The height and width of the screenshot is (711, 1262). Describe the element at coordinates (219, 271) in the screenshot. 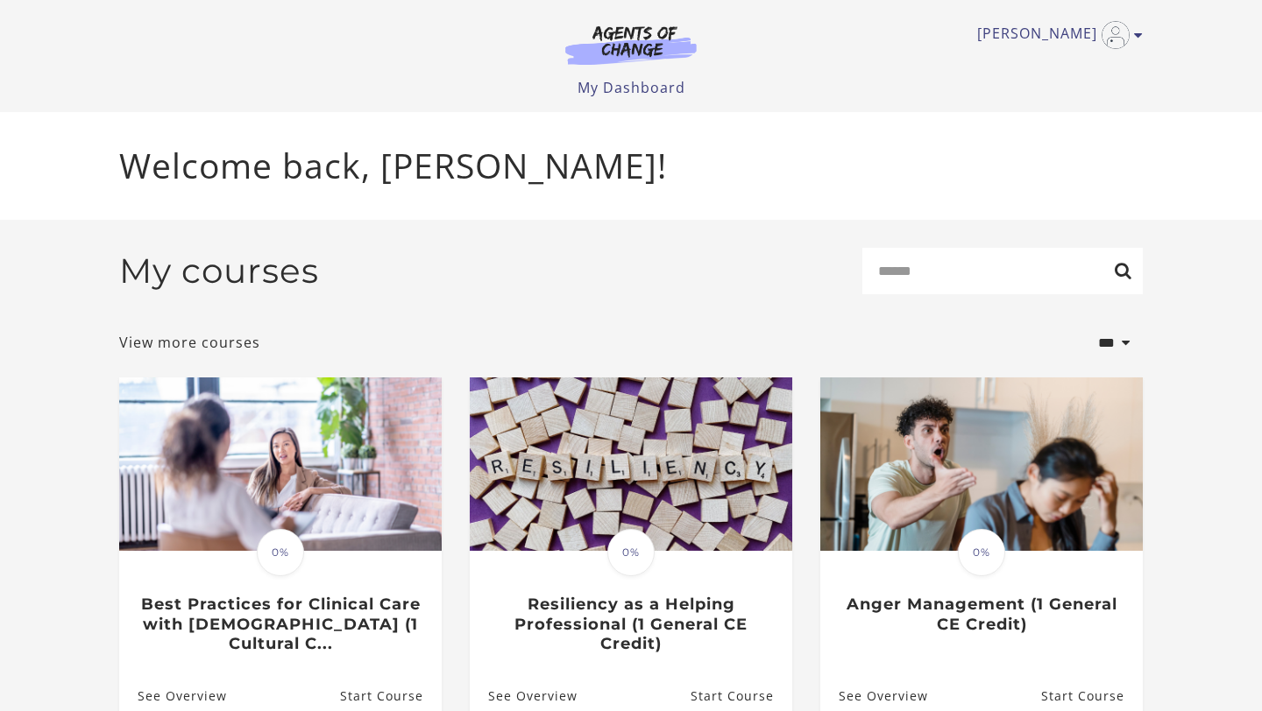

I see `h2: My courses` at that location.